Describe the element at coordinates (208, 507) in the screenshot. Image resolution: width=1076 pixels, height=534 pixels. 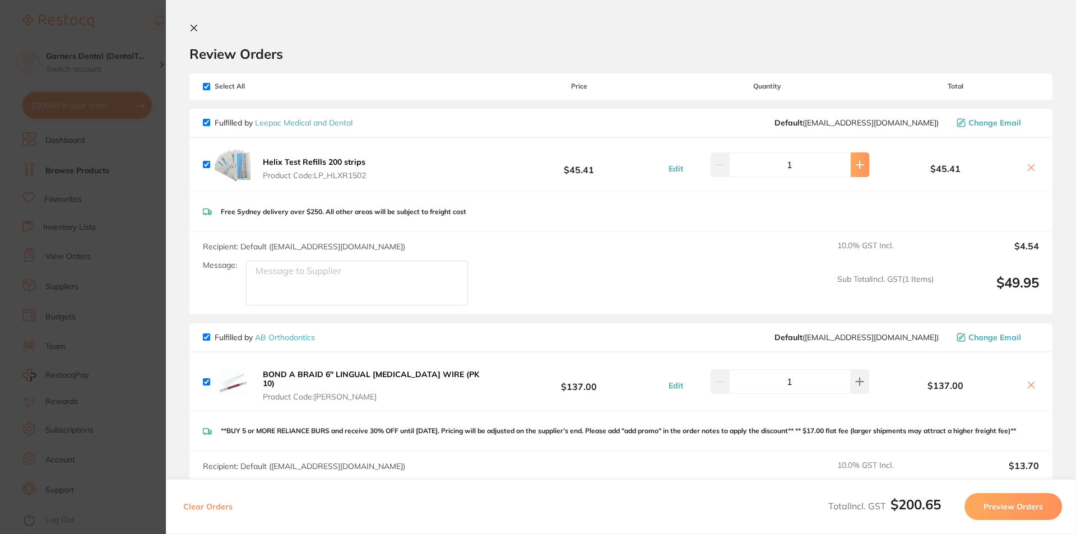
I see `button: Clear Orders` at that location.